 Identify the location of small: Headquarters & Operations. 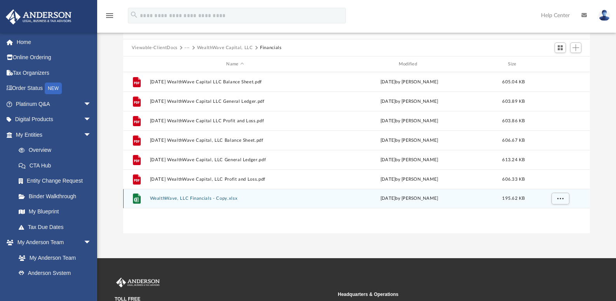
(447, 294).